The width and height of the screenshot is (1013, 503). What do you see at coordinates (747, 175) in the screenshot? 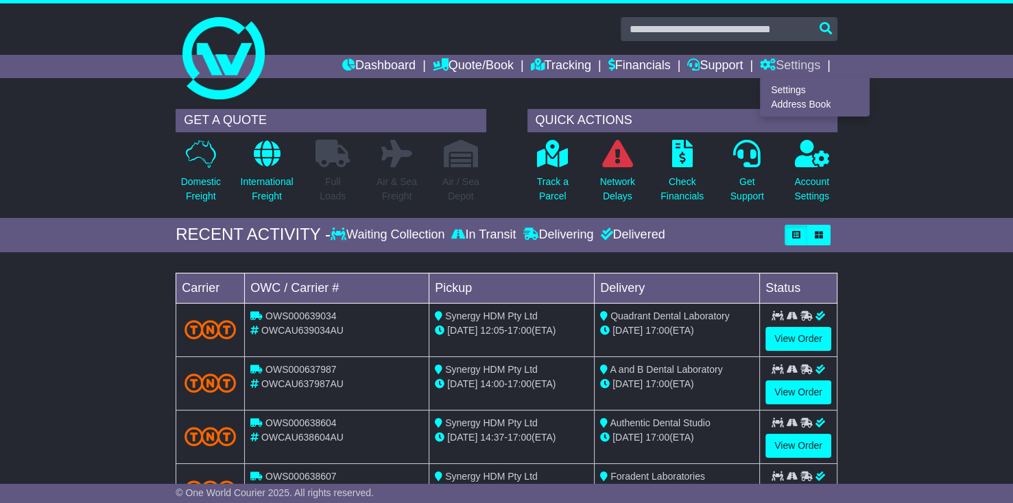
I see `a: GetSupport` at bounding box center [747, 175].